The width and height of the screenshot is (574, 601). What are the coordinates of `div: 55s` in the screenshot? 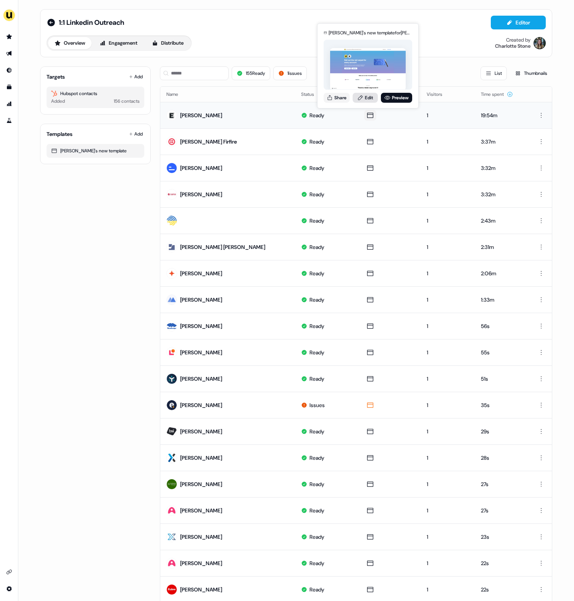 It's located at (501, 353).